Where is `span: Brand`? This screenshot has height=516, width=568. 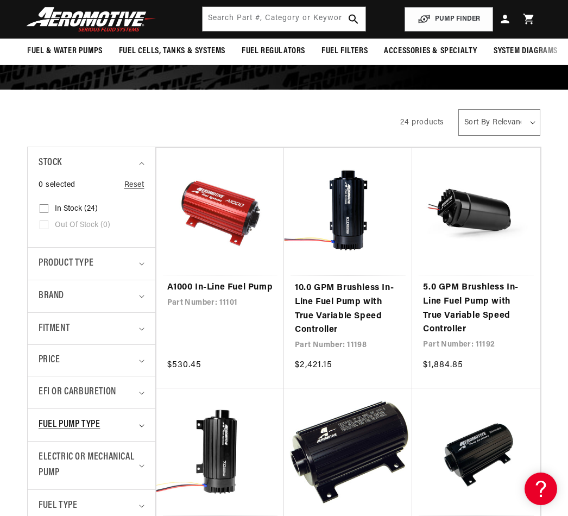 span: Brand is located at coordinates (51, 296).